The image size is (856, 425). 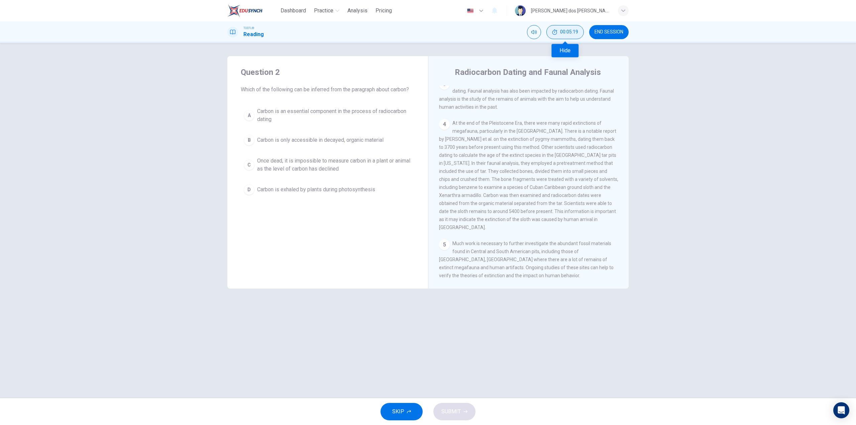 What do you see at coordinates (293, 11) in the screenshot?
I see `a: Dashboard` at bounding box center [293, 11].